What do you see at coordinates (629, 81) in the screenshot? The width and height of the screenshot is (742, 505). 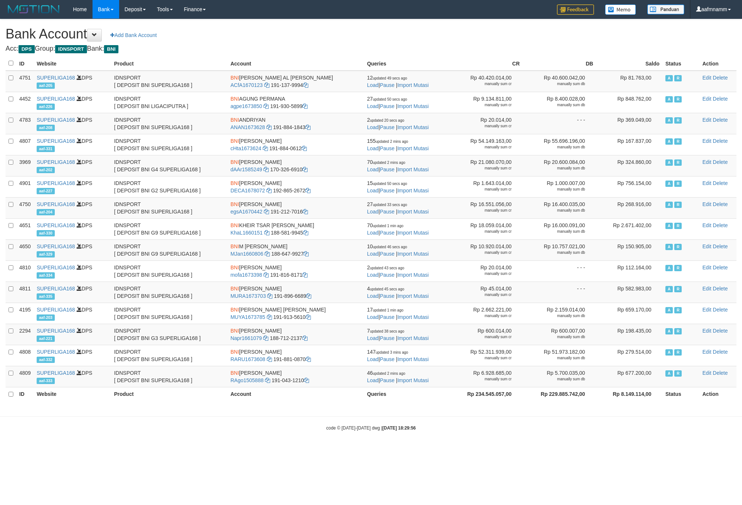 I see `td: Rp 81.763,00` at bounding box center [629, 81].